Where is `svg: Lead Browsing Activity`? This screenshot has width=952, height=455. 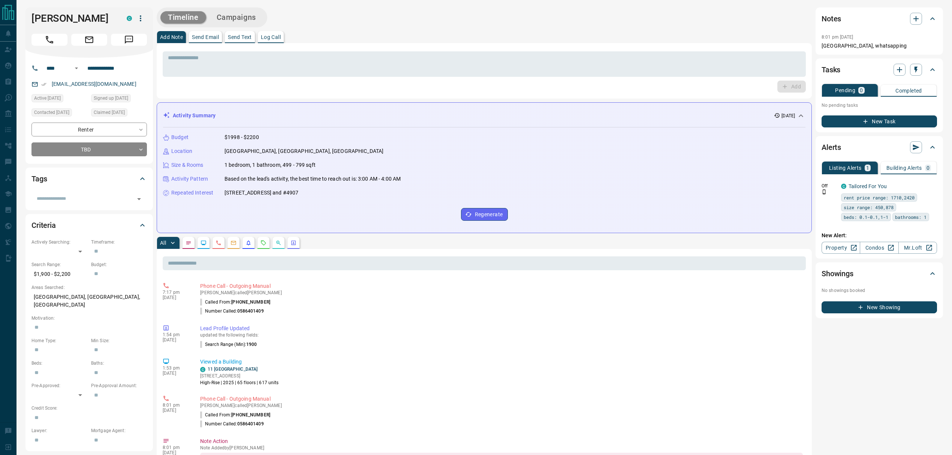 svg: Lead Browsing Activity is located at coordinates (203, 243).